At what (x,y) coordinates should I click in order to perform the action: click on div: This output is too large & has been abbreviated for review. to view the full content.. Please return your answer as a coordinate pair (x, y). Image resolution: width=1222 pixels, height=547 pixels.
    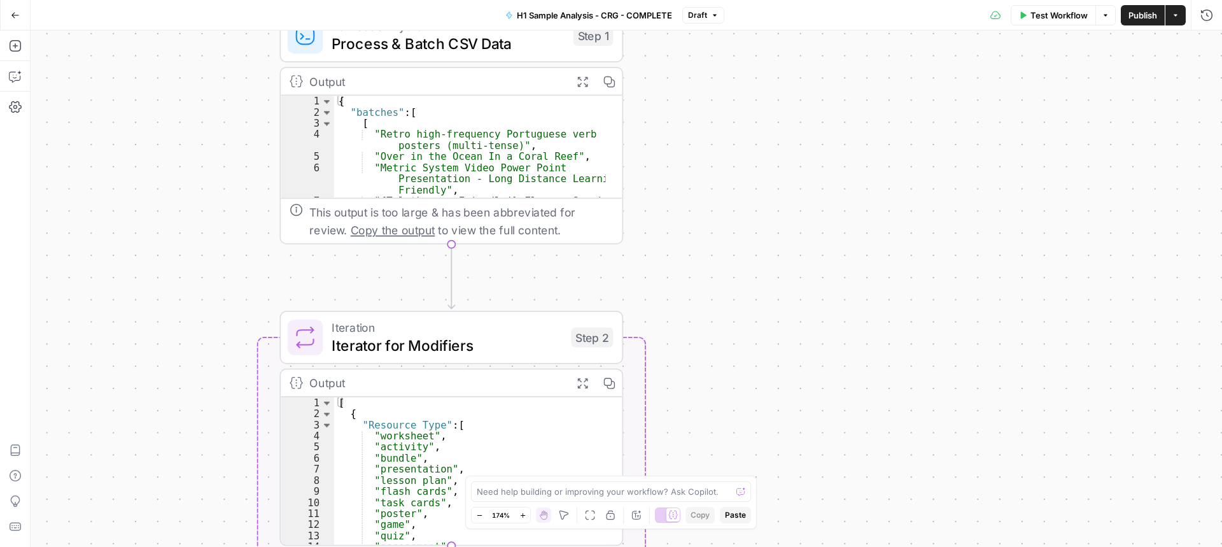
    Looking at the image, I should click on (461, 221).